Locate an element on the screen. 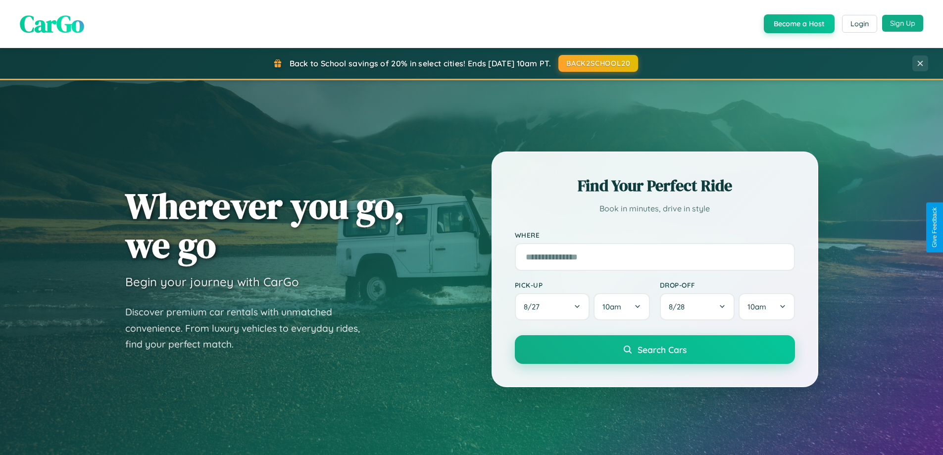  label: Drop-off is located at coordinates (727, 285).